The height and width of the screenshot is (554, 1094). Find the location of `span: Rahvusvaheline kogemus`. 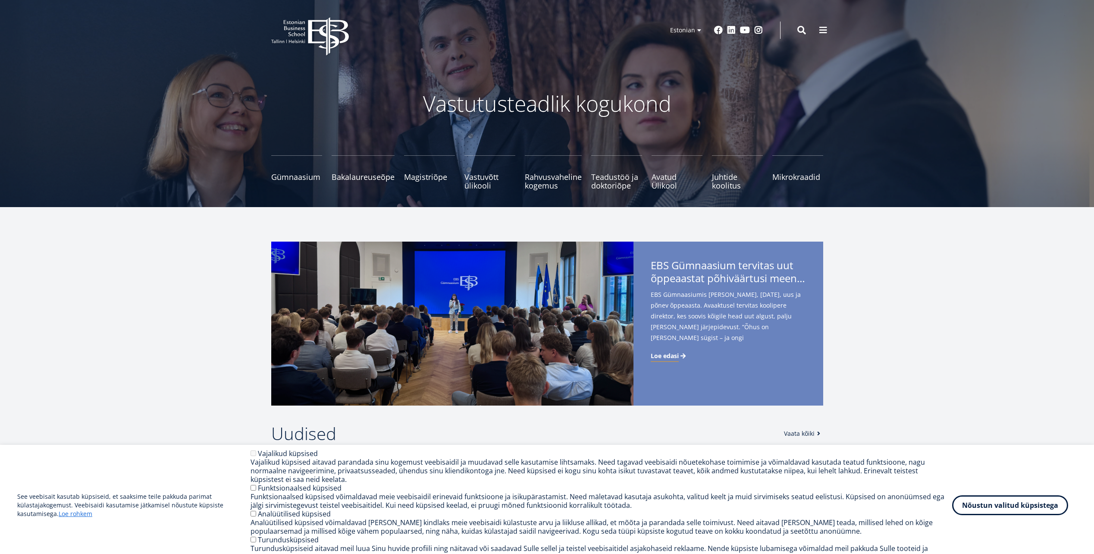

span: Rahvusvaheline kogemus is located at coordinates (553, 181).